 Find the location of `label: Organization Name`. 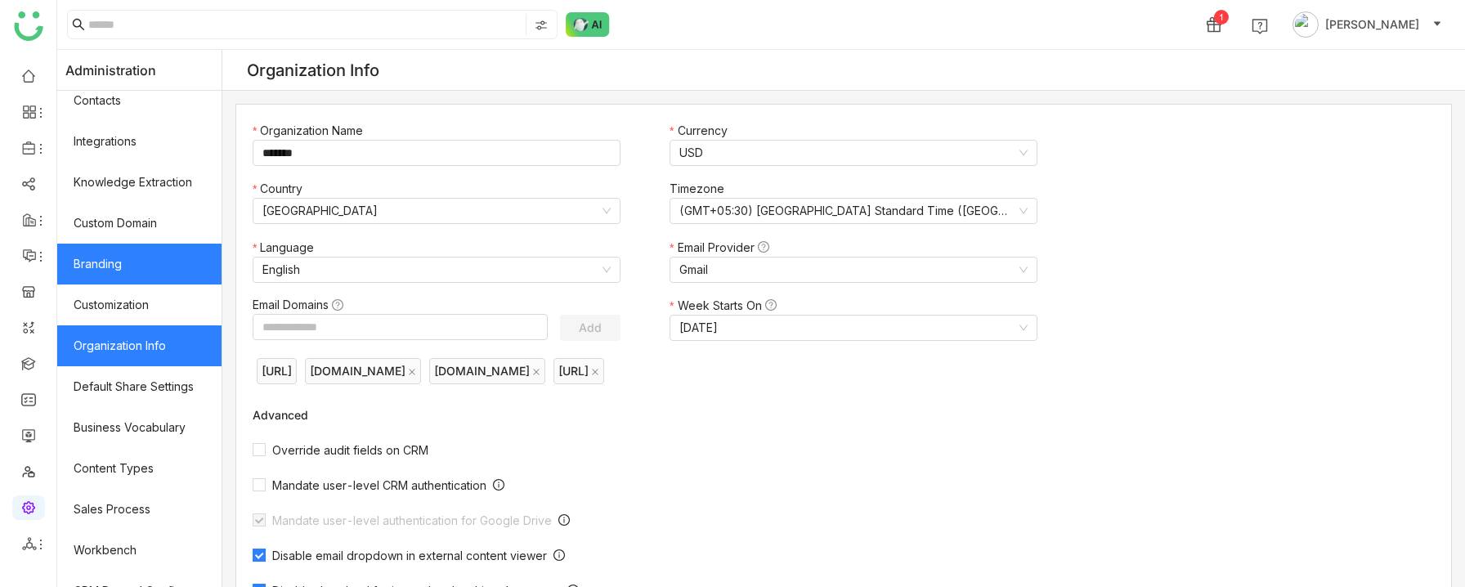

label: Organization Name is located at coordinates (311, 131).